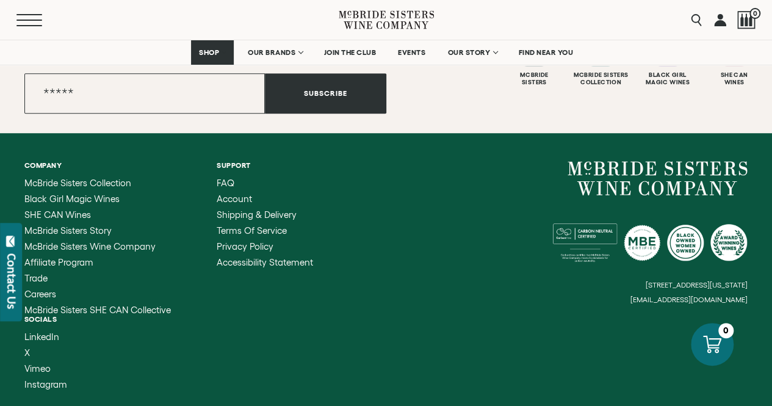  I want to click on span: JOIN THE CLUB, so click(350, 53).